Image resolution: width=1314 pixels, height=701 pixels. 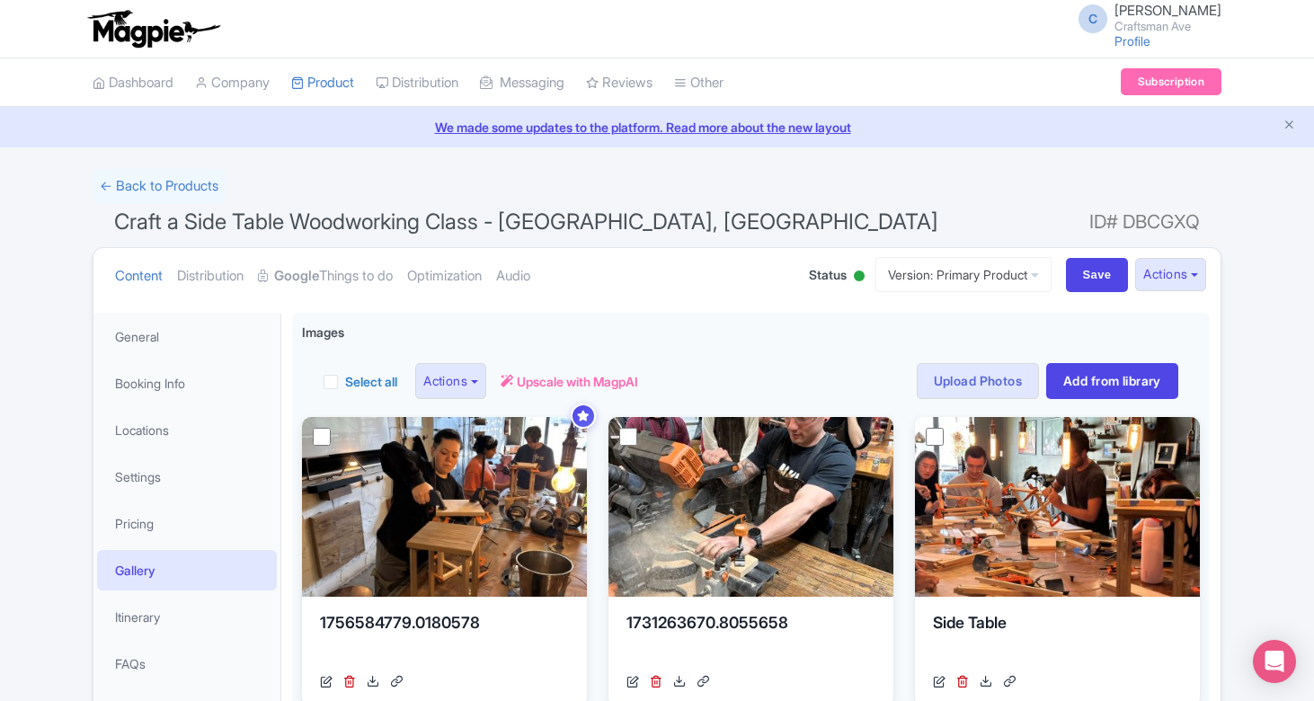 I want to click on a: Itinerary, so click(x=187, y=617).